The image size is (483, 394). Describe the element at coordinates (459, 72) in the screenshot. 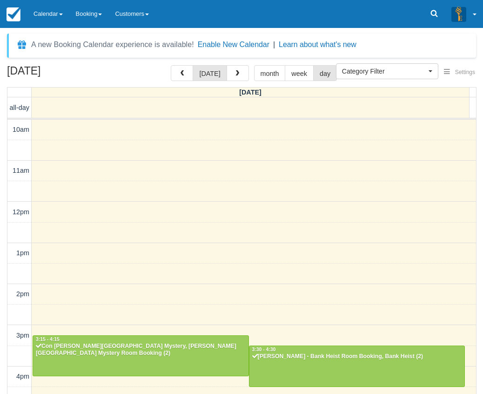

I see `button: Settings` at that location.